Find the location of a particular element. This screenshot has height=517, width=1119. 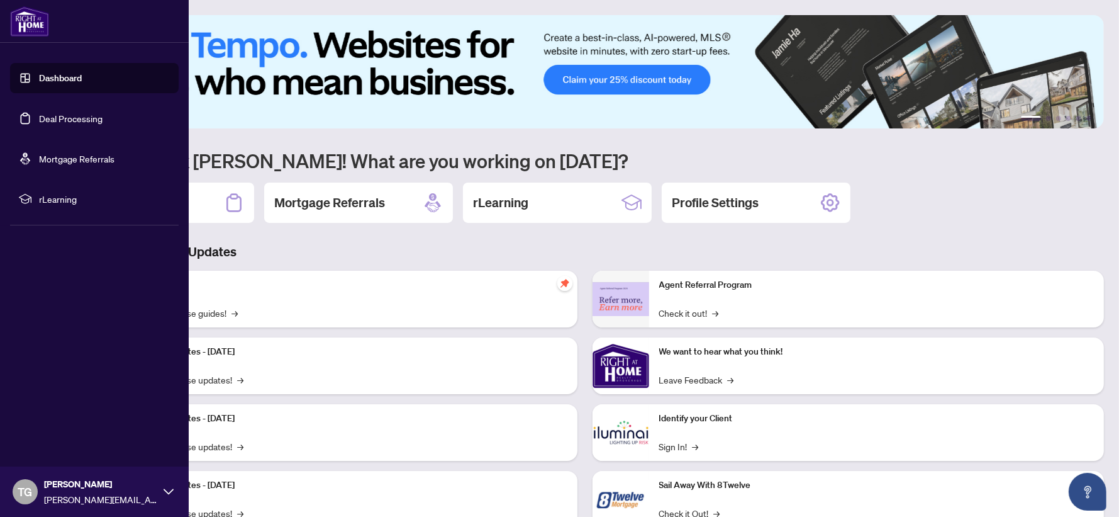

span: TG is located at coordinates (25, 491).